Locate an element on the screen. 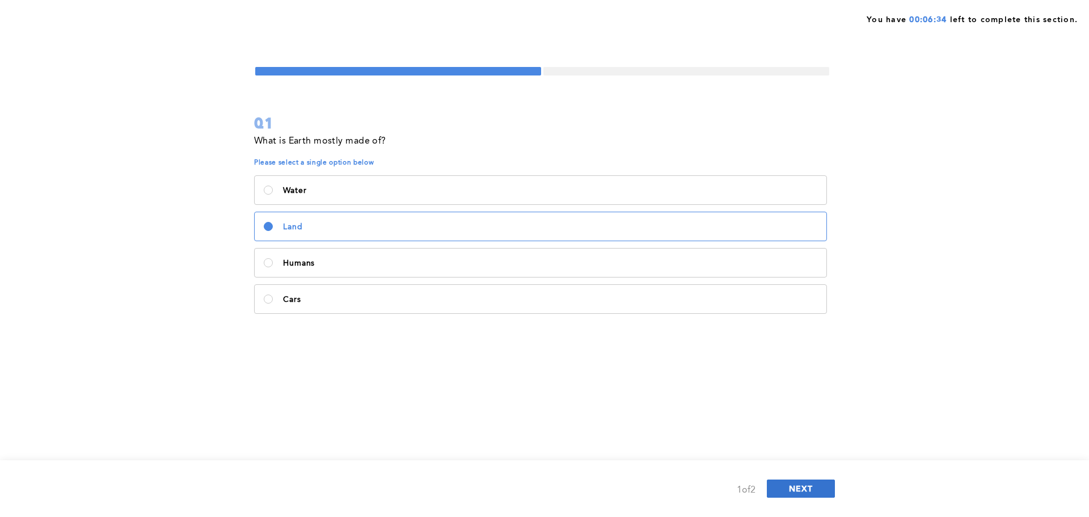 The width and height of the screenshot is (1089, 517). p: Water is located at coordinates (550, 191).